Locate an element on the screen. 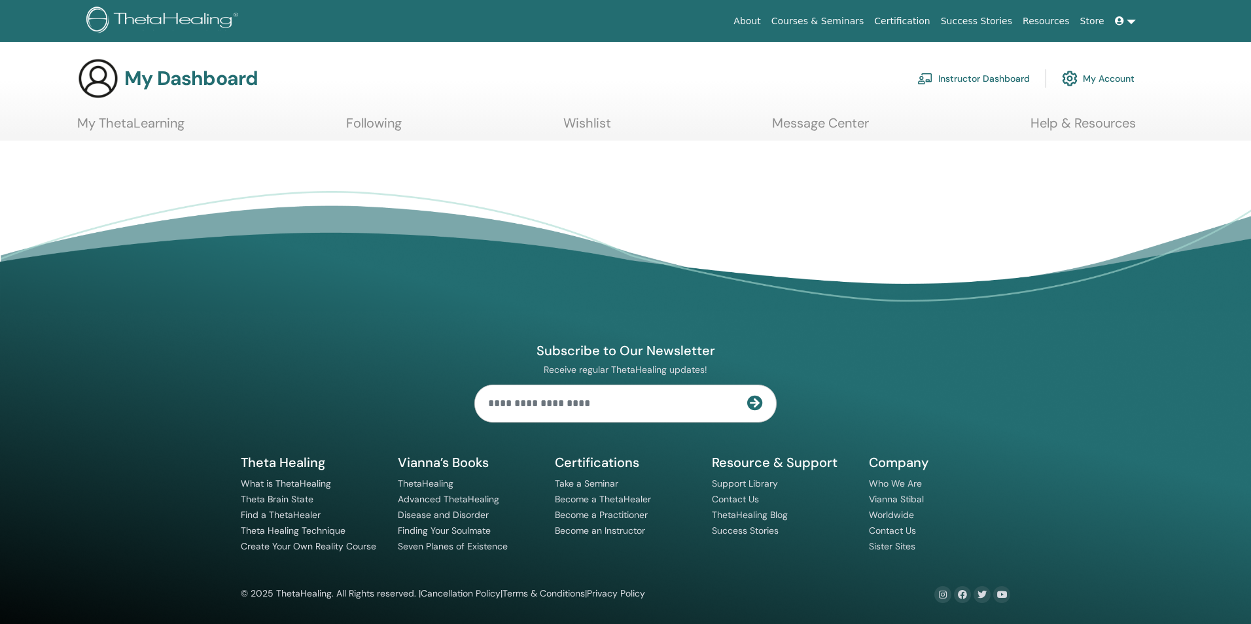 The image size is (1251, 624). a: Certification is located at coordinates (902, 21).